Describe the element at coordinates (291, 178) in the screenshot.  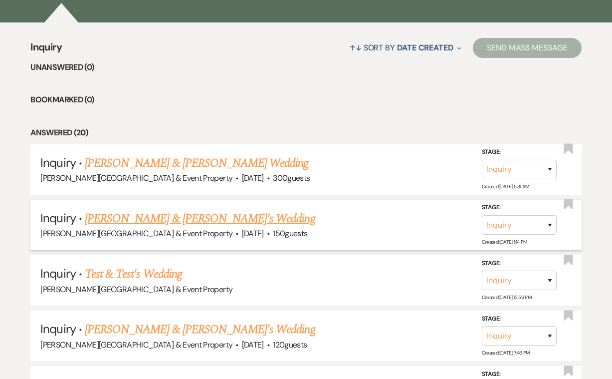
I see `span: 300 guests` at that location.